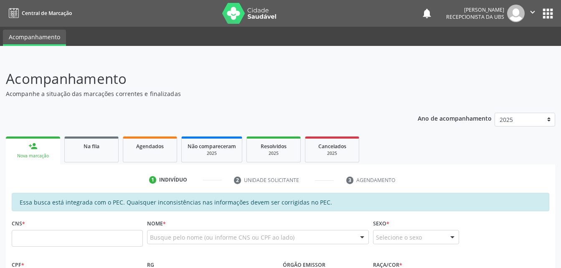 The image size is (561, 268). I want to click on span: Na fila, so click(92, 146).